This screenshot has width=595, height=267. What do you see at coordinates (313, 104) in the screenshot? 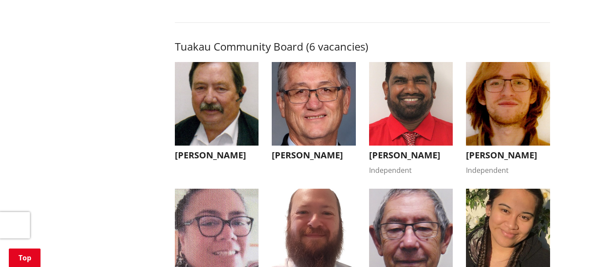
I see `img: WO-B-TU__BETTY_C__wojy3` at bounding box center [313, 104].